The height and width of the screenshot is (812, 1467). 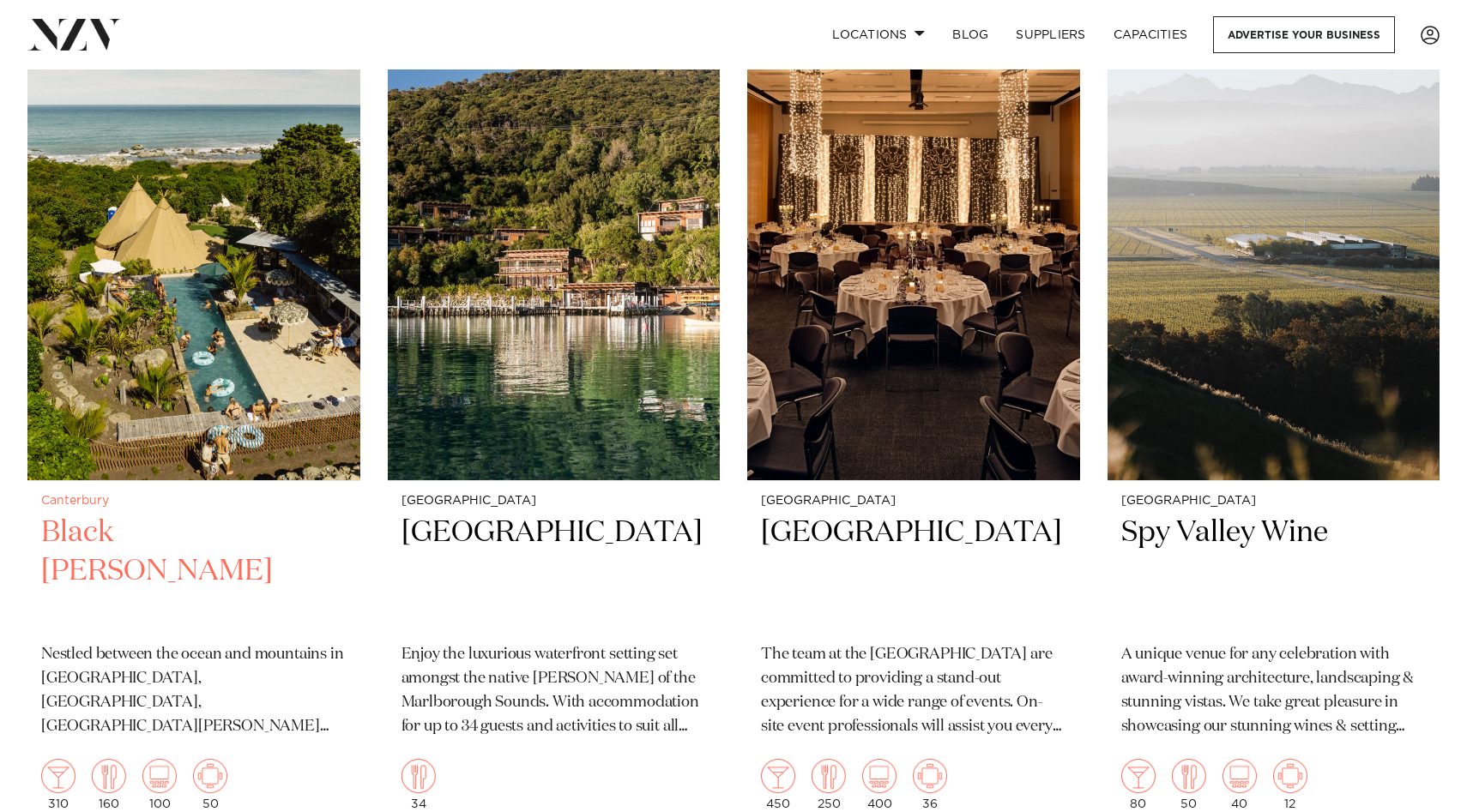 I want to click on div: 34, so click(x=419, y=785).